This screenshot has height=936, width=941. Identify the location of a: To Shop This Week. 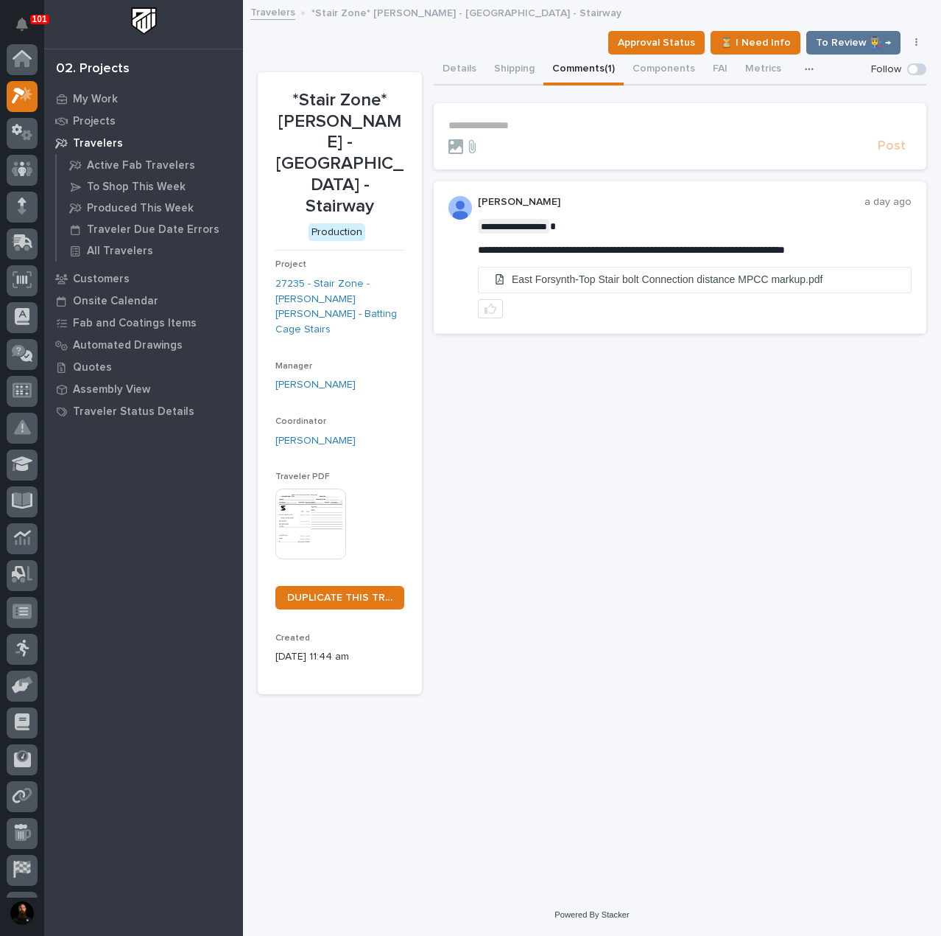
(150, 186).